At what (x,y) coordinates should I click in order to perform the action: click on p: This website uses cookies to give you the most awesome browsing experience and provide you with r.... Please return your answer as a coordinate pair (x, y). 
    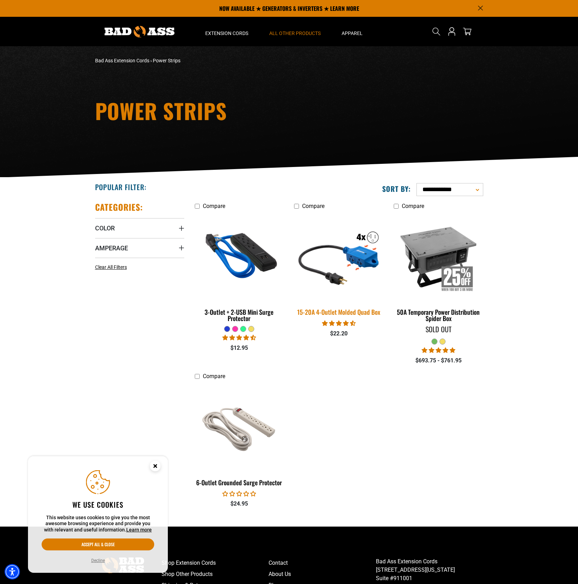
    Looking at the image, I should click on (98, 523).